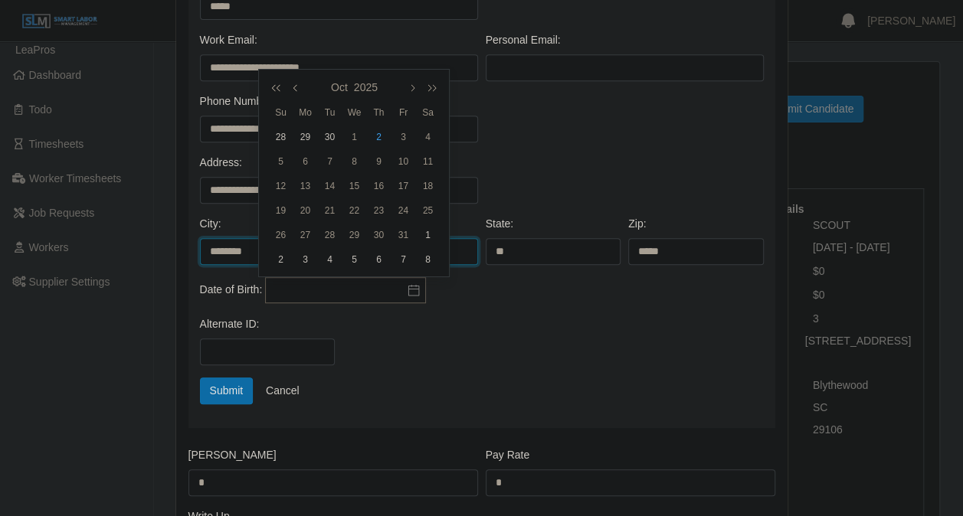 This screenshot has height=516, width=963. I want to click on td: 2025-10-08, so click(354, 162).